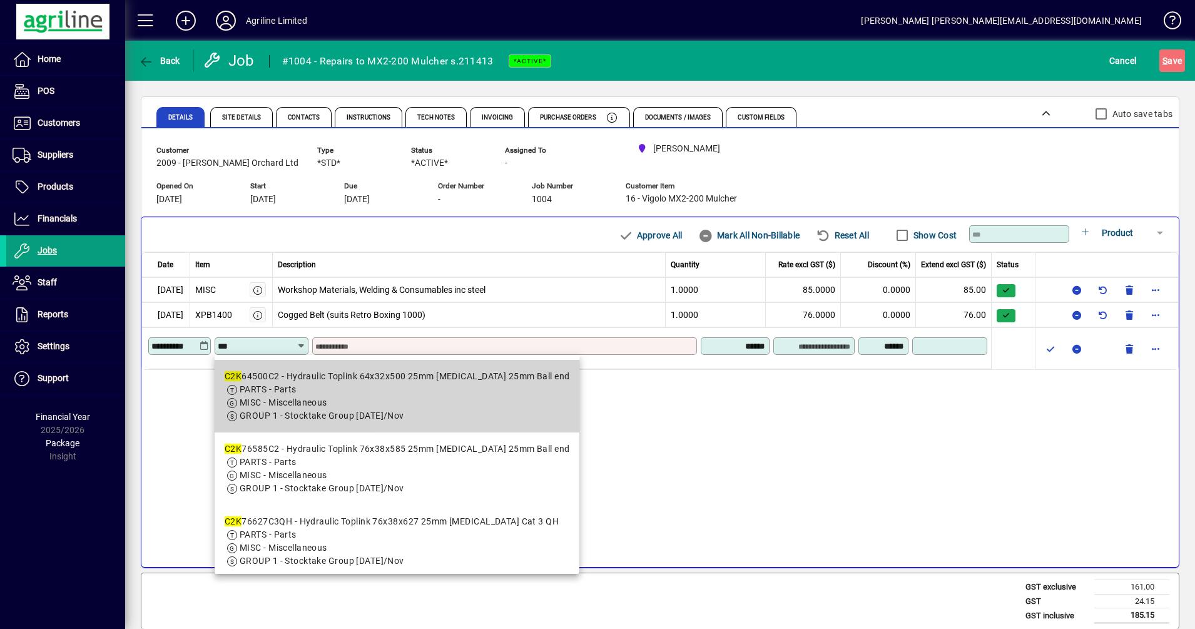  I want to click on span: Description, so click(297, 265).